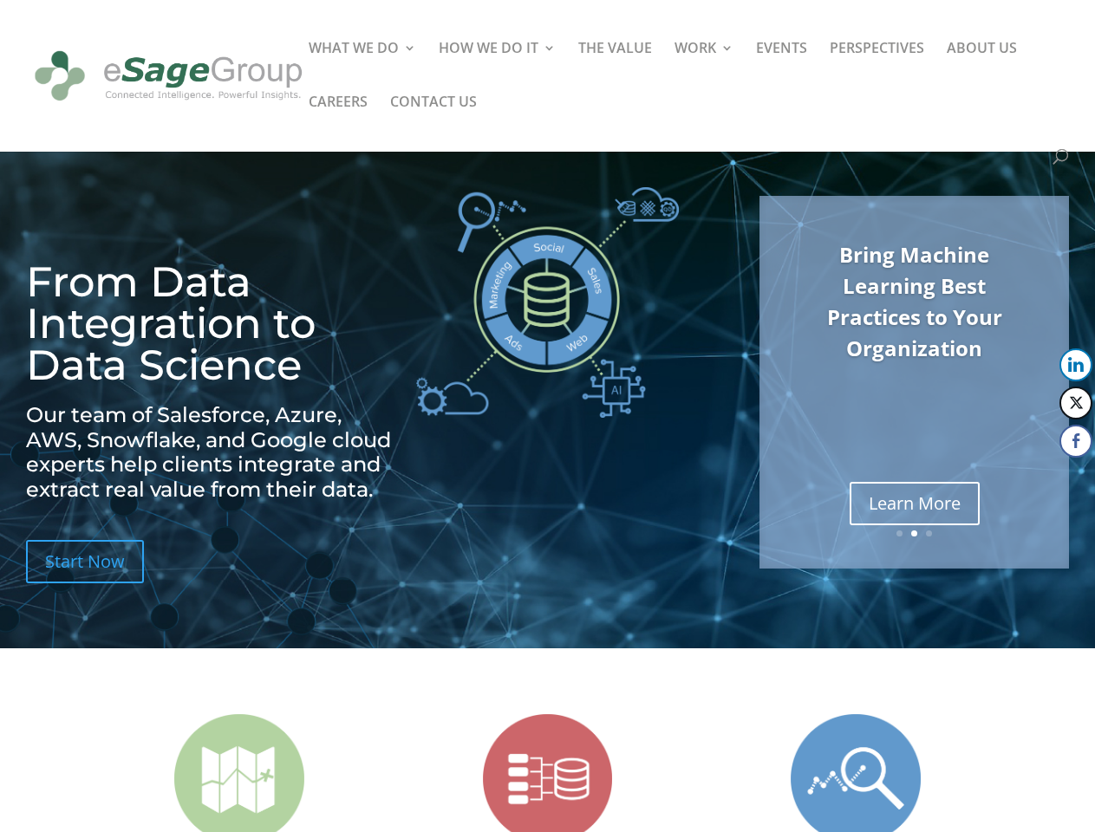 The height and width of the screenshot is (832, 1095). Describe the element at coordinates (1075, 441) in the screenshot. I see `button: Facebook Share` at that location.